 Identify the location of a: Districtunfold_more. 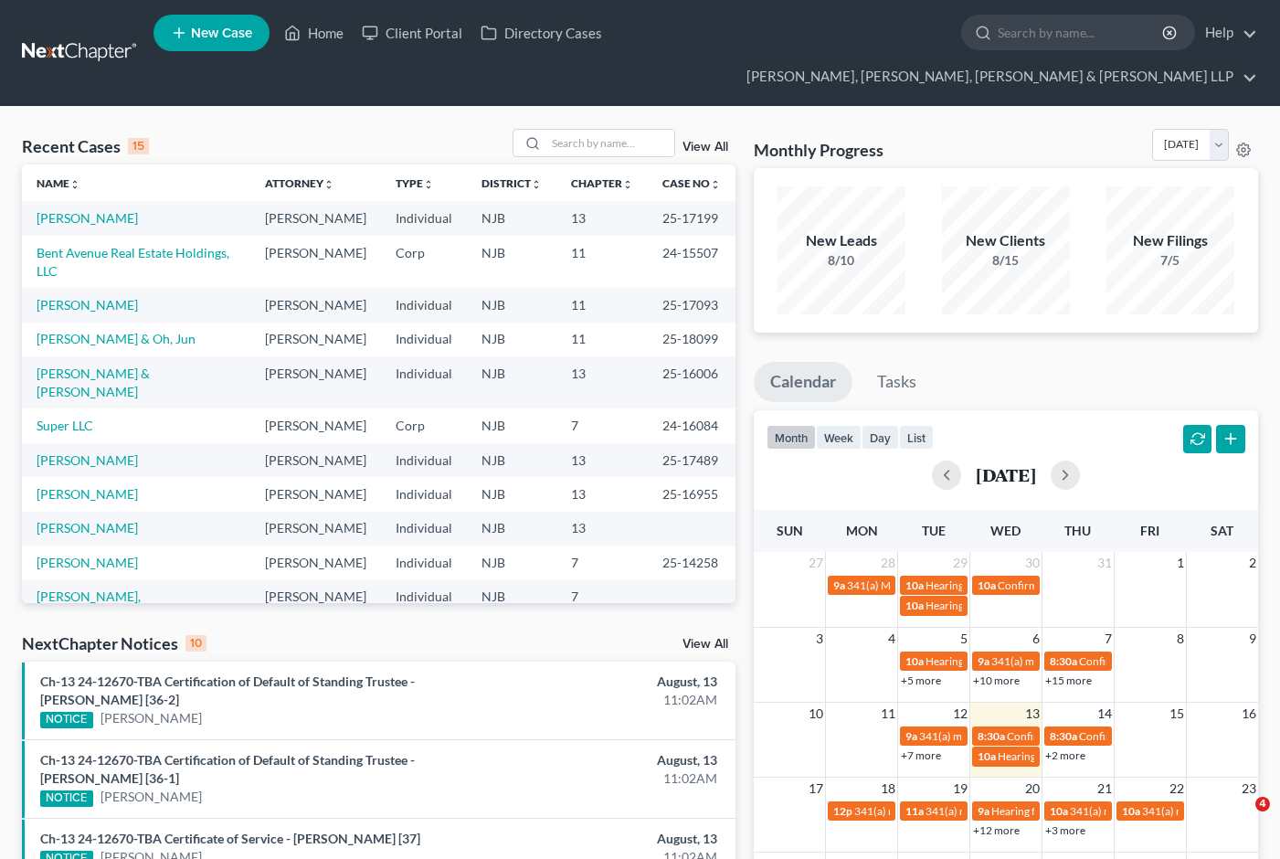
(512, 183).